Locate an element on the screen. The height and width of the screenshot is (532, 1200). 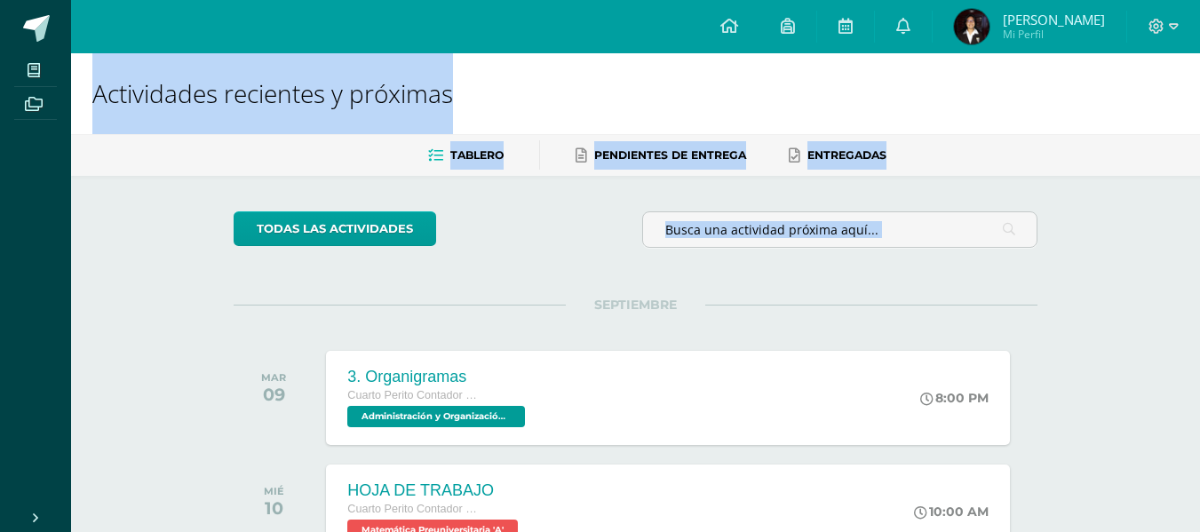
span: SEPTIEMBRE is located at coordinates (635, 305).